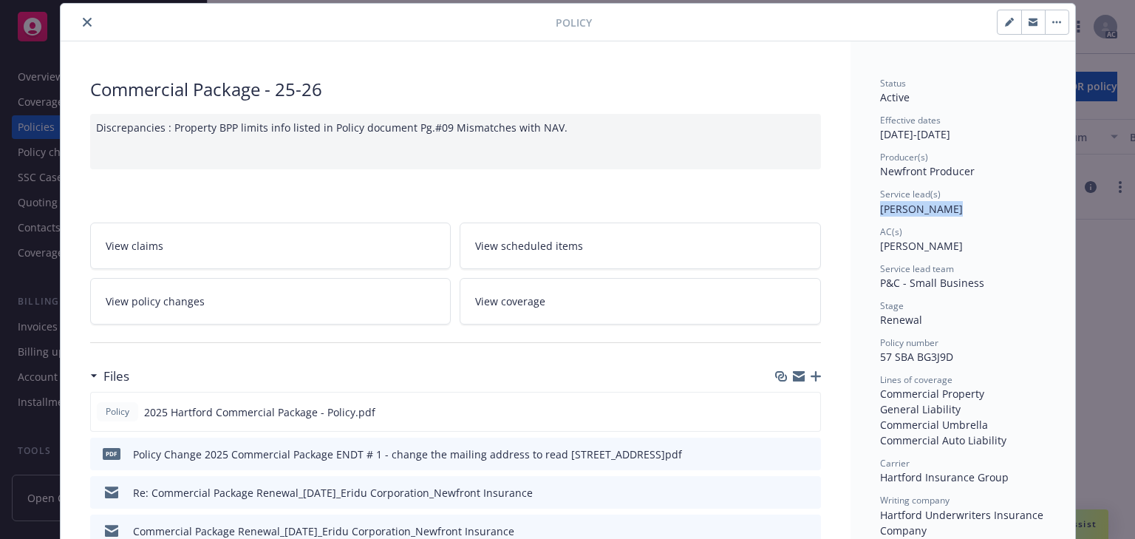  I want to click on div: Commercial Package - 25-26, so click(455, 89).